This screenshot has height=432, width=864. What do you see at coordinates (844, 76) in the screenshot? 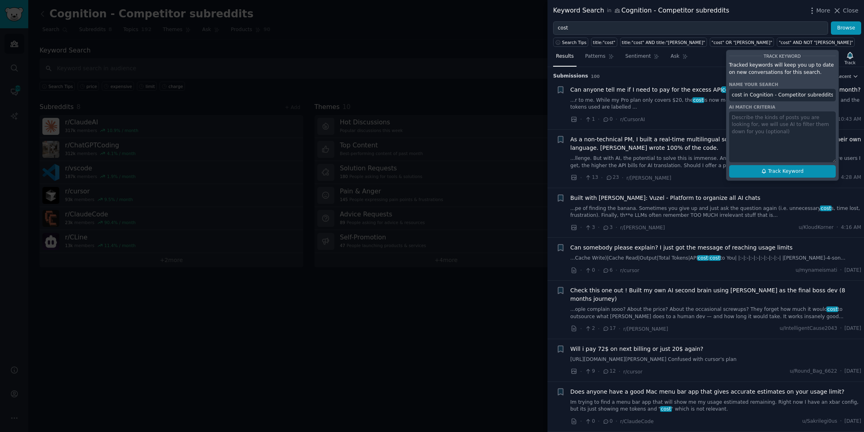
I see `span: Recent` at bounding box center [844, 76].